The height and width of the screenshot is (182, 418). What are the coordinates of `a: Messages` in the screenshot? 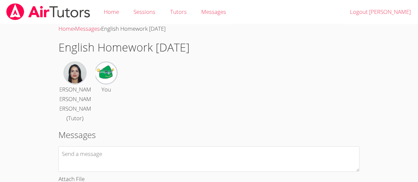 It's located at (87, 28).